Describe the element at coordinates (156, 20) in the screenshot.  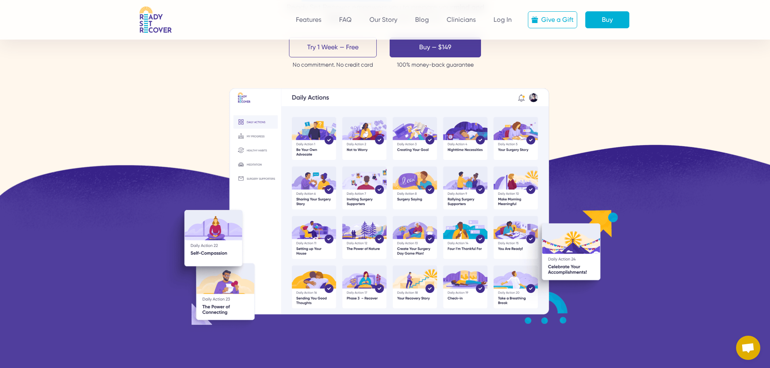
I see `img: RSR` at that location.